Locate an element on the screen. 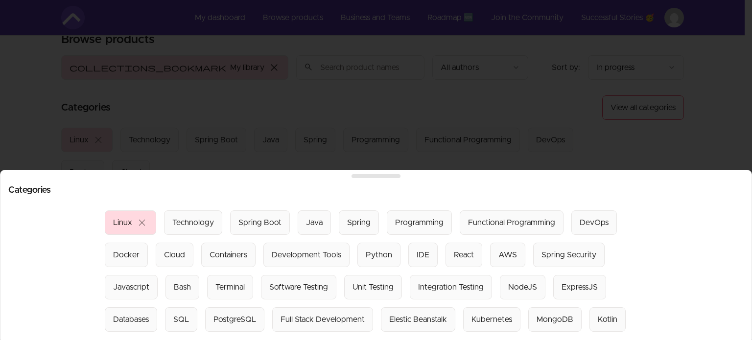 This screenshot has height=340, width=752. h2: Categories is located at coordinates (376, 190).